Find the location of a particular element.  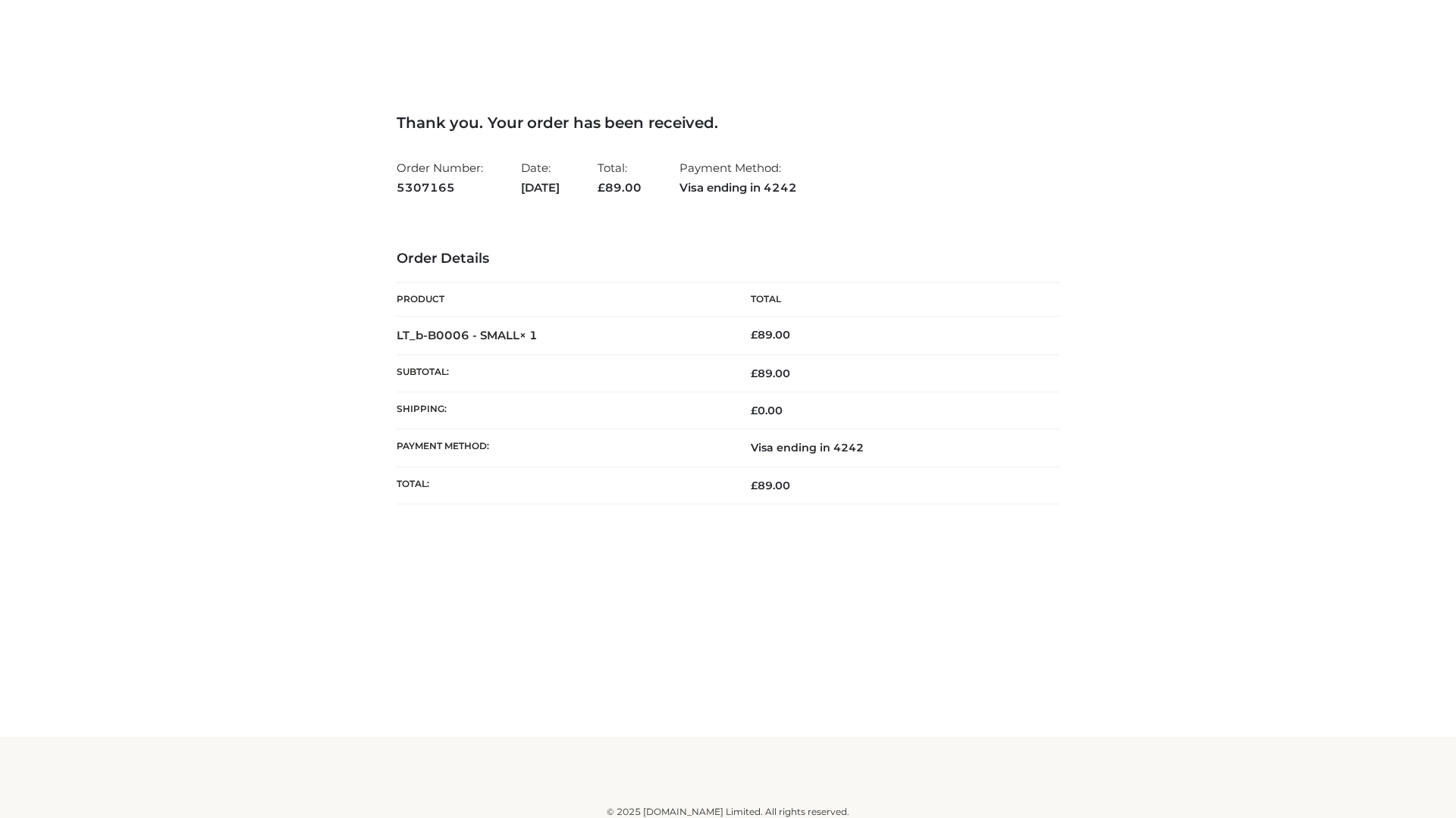

td: Visa ending in 4242 is located at coordinates (893, 448).